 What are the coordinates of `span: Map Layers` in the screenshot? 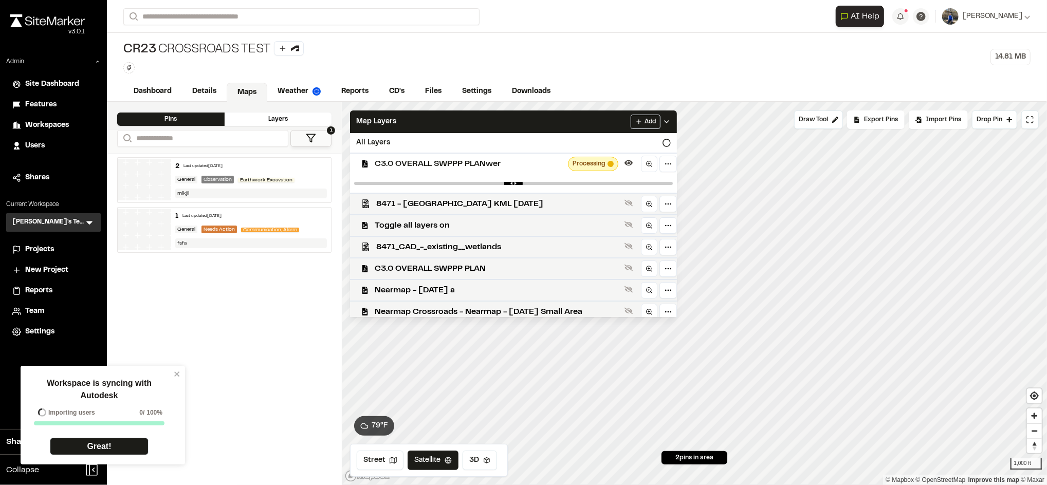 It's located at (376, 122).